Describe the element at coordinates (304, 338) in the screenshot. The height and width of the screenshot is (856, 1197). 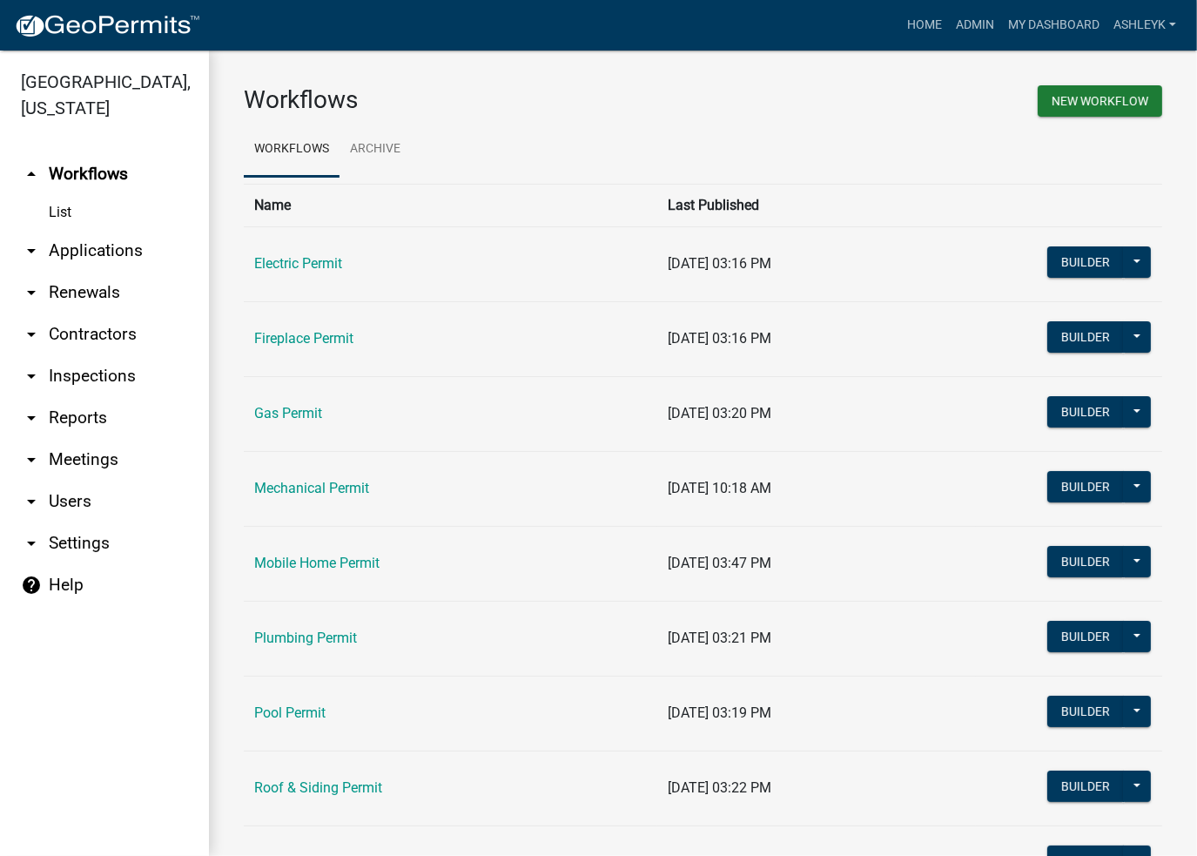
I see `a: Fireplace Permit` at that location.